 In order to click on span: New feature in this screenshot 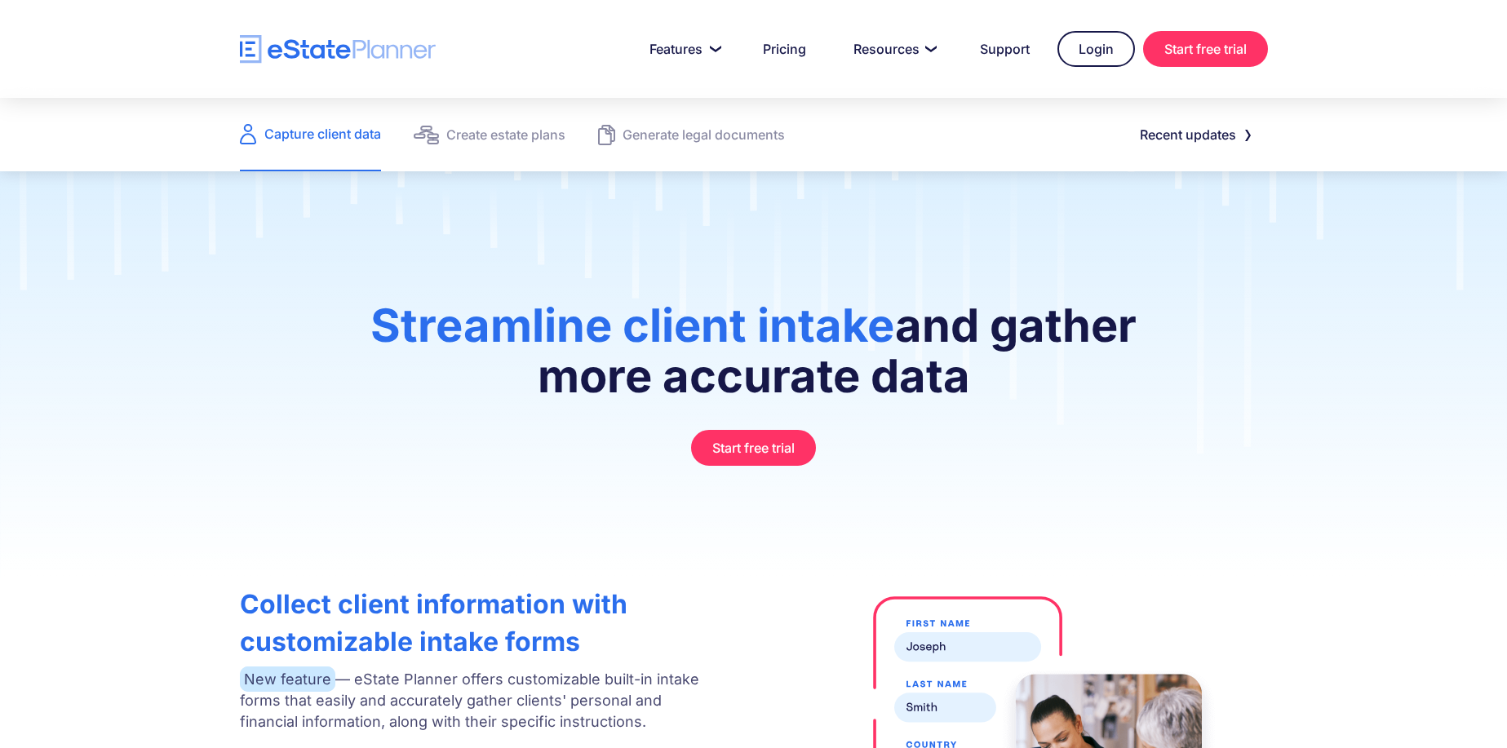, I will do `click(287, 679)`.